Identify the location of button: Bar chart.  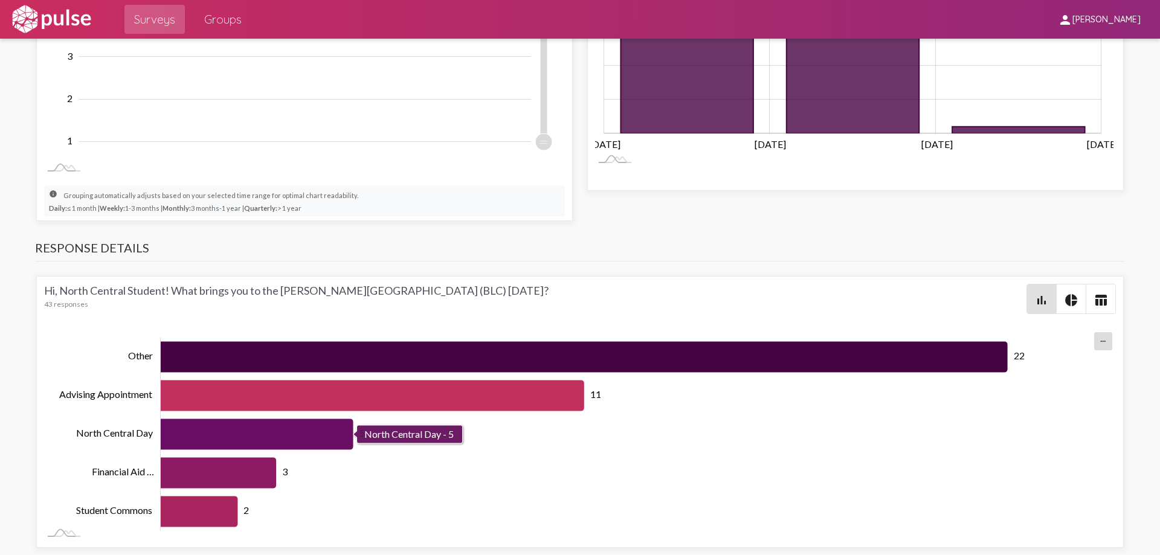
(1041, 299).